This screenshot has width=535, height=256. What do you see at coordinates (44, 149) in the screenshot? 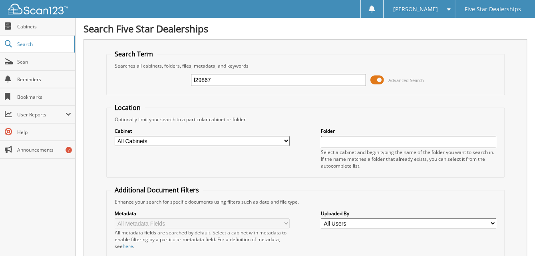
I see `span: Announcements` at bounding box center [44, 149].